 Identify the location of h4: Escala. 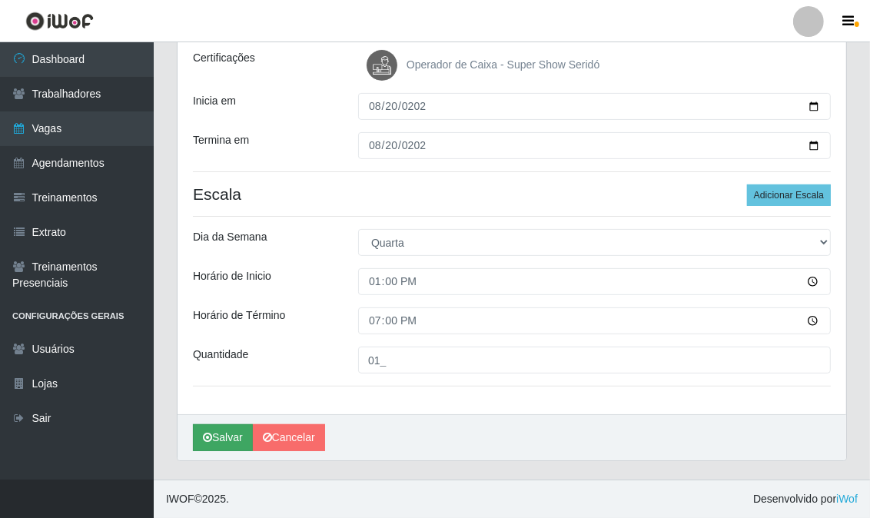
(512, 194).